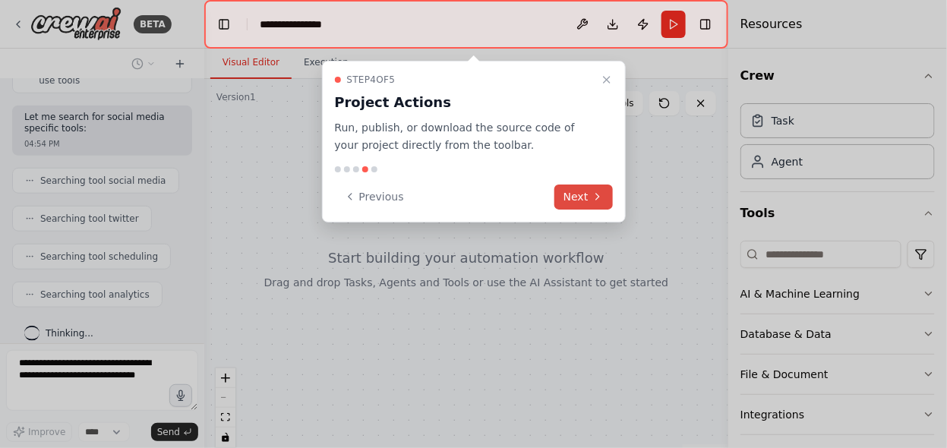 This screenshot has height=448, width=947. What do you see at coordinates (374, 197) in the screenshot?
I see `button: Previous` at bounding box center [374, 197].